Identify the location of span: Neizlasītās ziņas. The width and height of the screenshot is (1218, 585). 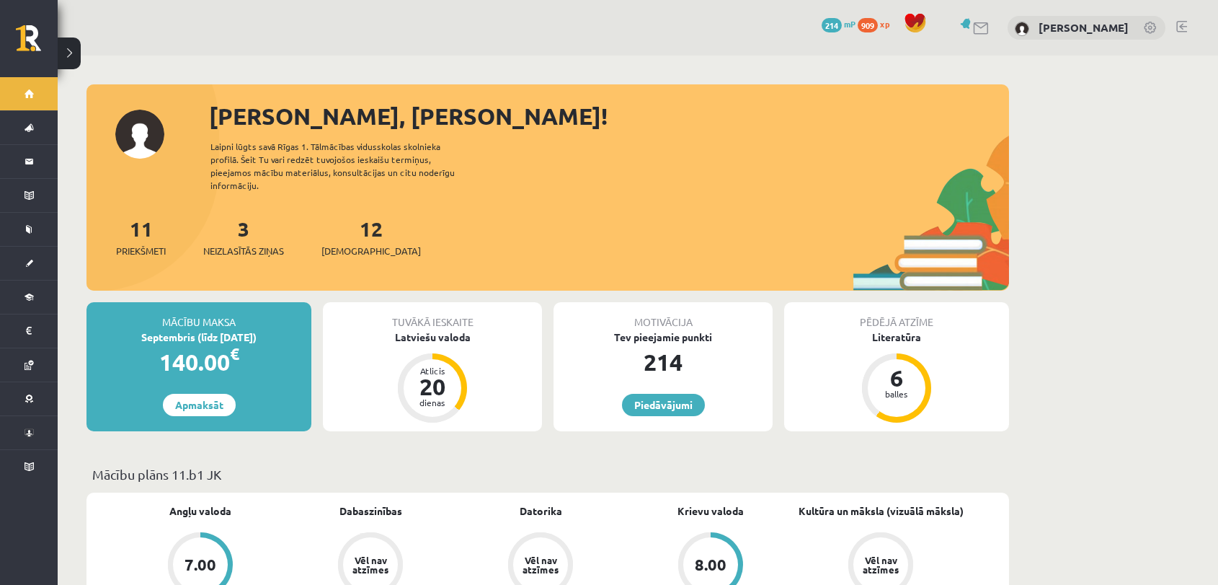
(244, 251).